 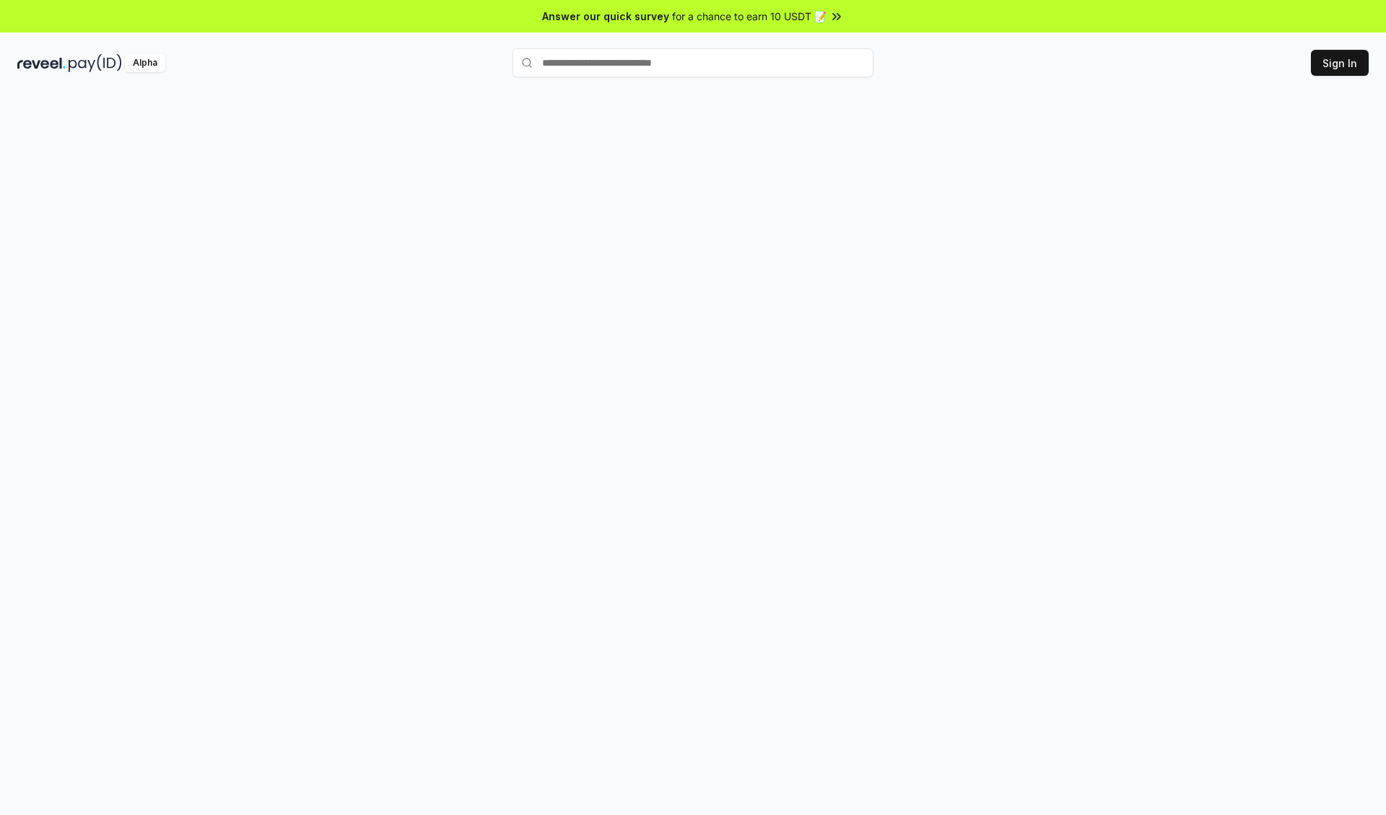 What do you see at coordinates (95, 63) in the screenshot?
I see `img: pay_id` at bounding box center [95, 63].